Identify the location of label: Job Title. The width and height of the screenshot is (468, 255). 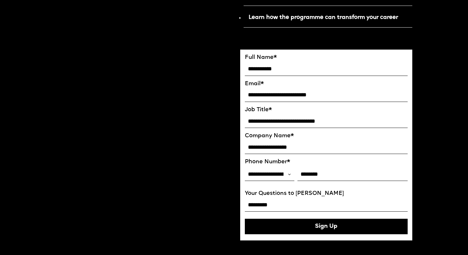
(326, 110).